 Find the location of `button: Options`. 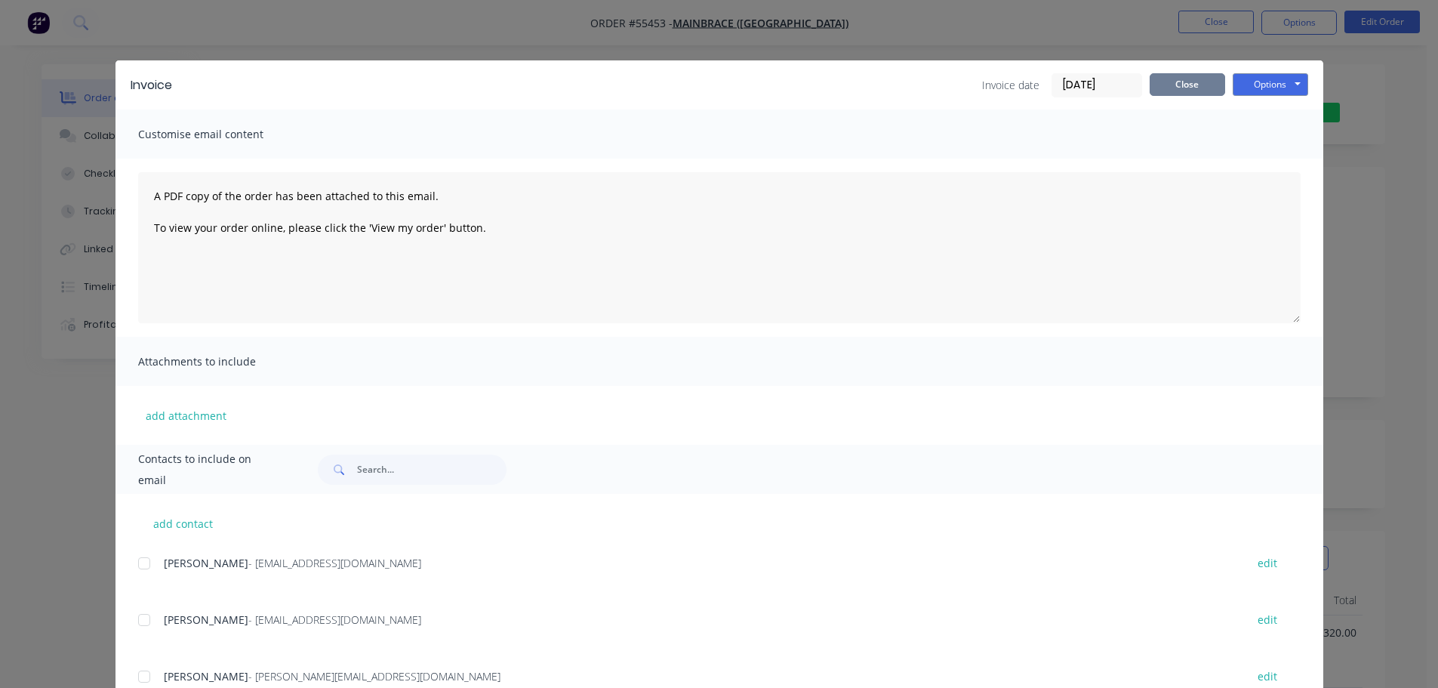

button: Options is located at coordinates (1271, 85).